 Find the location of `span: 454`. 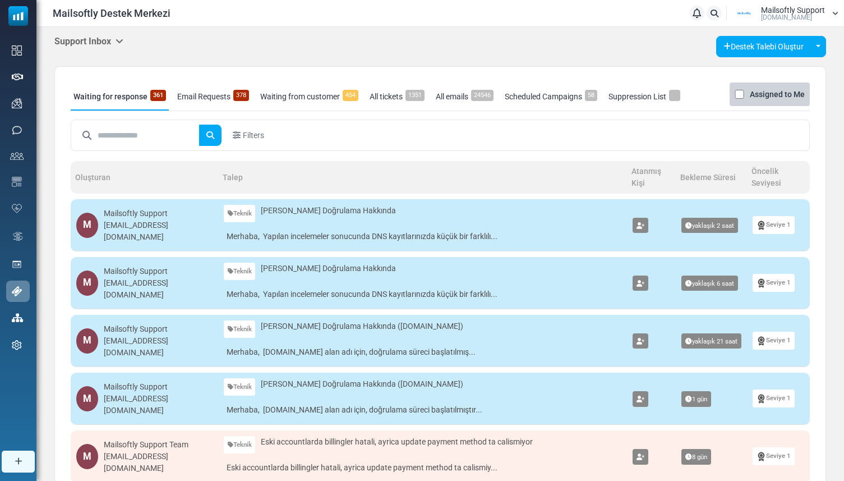

span: 454 is located at coordinates (351, 95).